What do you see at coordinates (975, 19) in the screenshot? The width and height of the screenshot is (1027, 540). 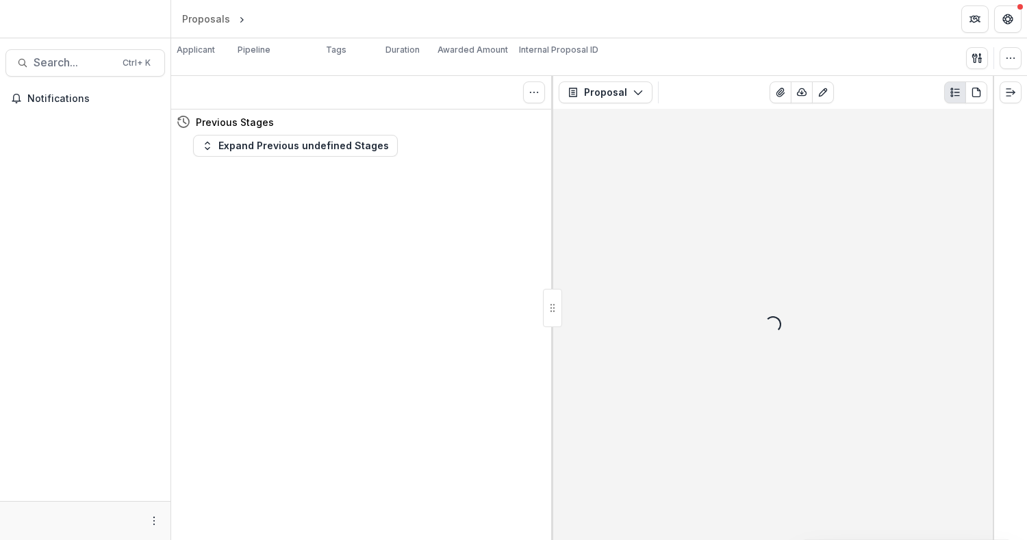 I see `button: Partners` at bounding box center [975, 19].